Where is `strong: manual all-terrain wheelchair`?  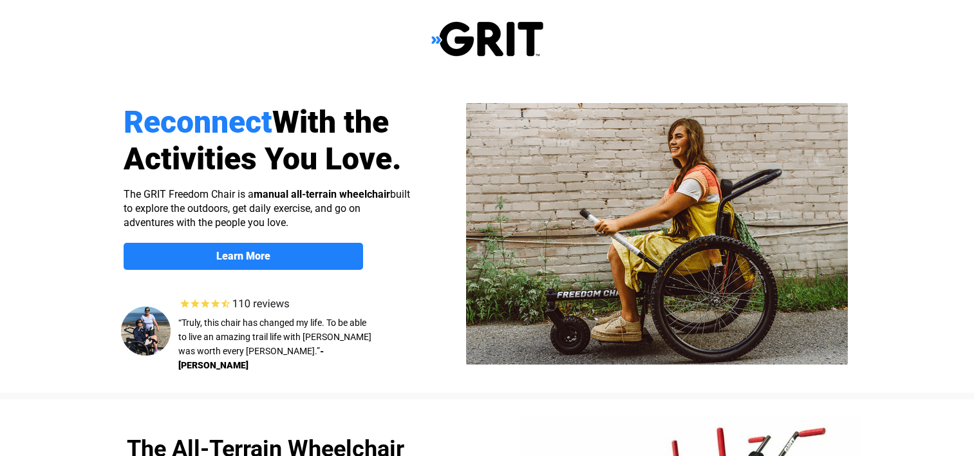 strong: manual all-terrain wheelchair is located at coordinates (322, 194).